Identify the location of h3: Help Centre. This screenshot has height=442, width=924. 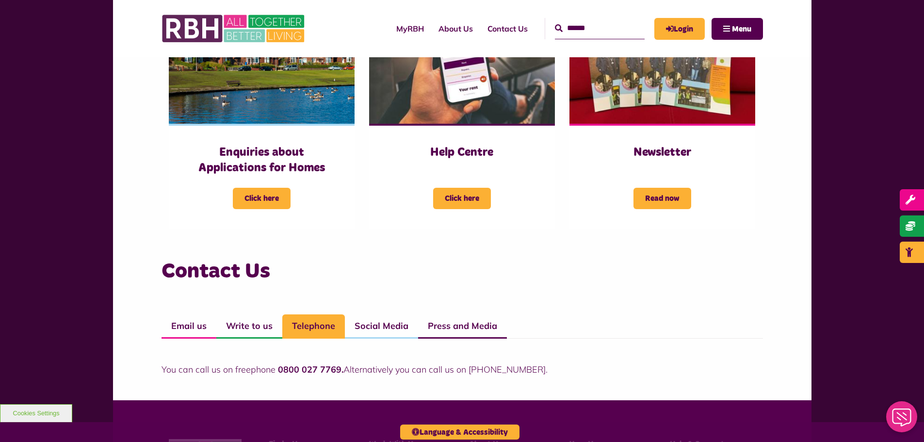
(462, 152).